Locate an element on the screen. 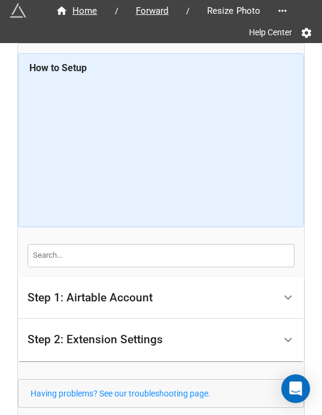 This screenshot has height=415, width=322. input: Search... is located at coordinates (161, 255).